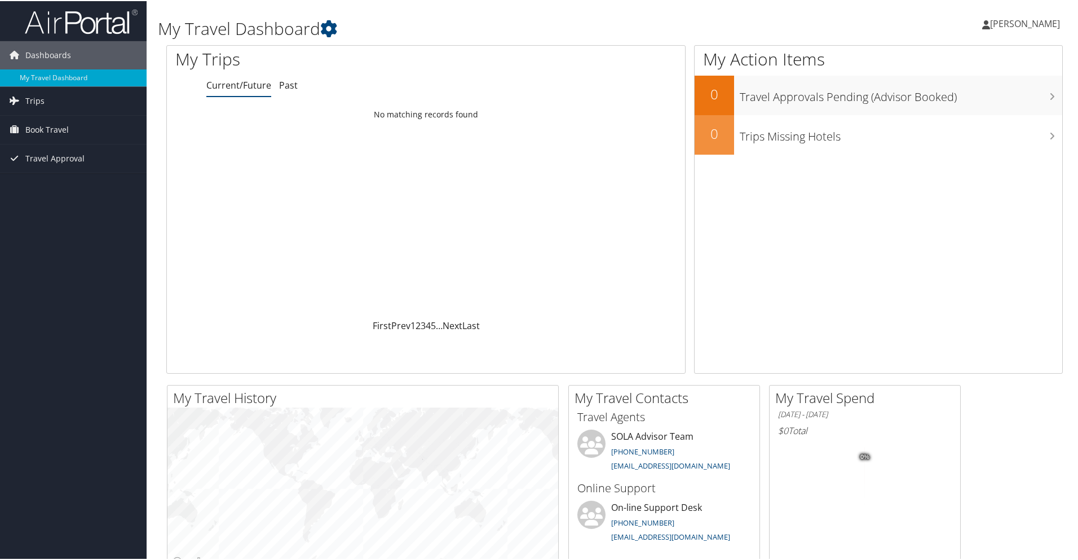 The image size is (1078, 560). Describe the element at coordinates (365, 397) in the screenshot. I see `h2: My Travel History` at that location.